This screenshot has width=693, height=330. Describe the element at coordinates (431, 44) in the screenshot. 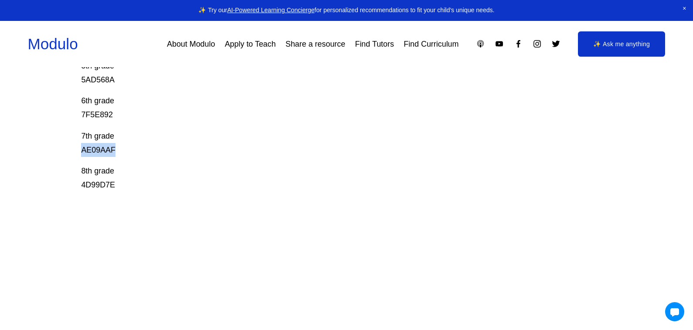

I see `a: Find Curriculum` at that location.